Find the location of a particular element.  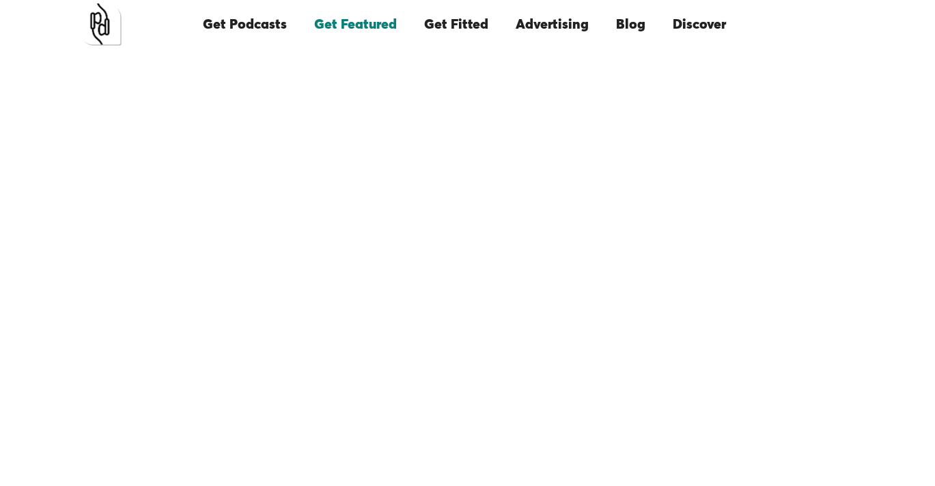

a: Discover is located at coordinates (700, 25).